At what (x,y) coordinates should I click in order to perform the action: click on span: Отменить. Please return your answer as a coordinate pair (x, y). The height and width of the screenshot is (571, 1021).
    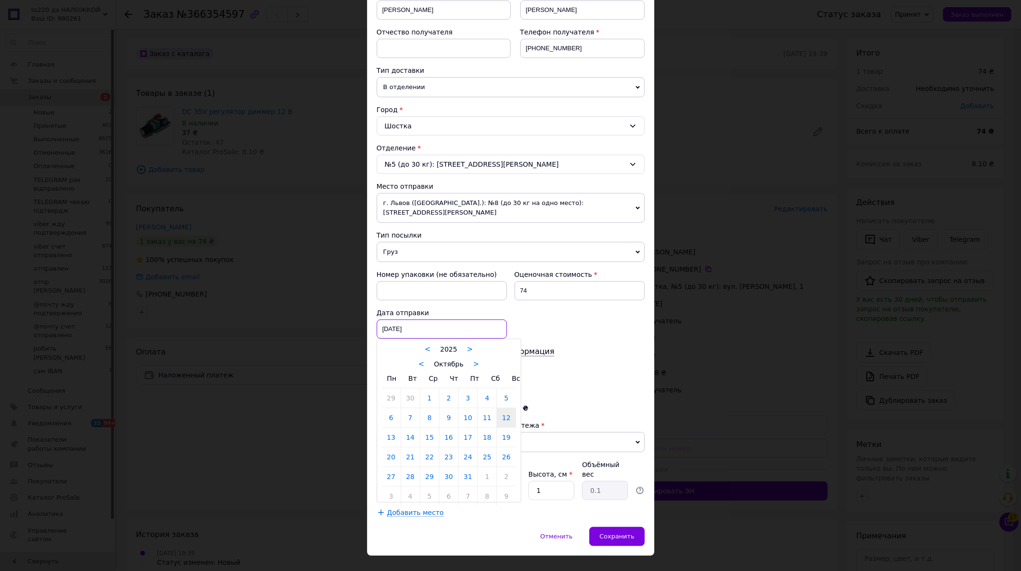
    Looking at the image, I should click on (557, 536).